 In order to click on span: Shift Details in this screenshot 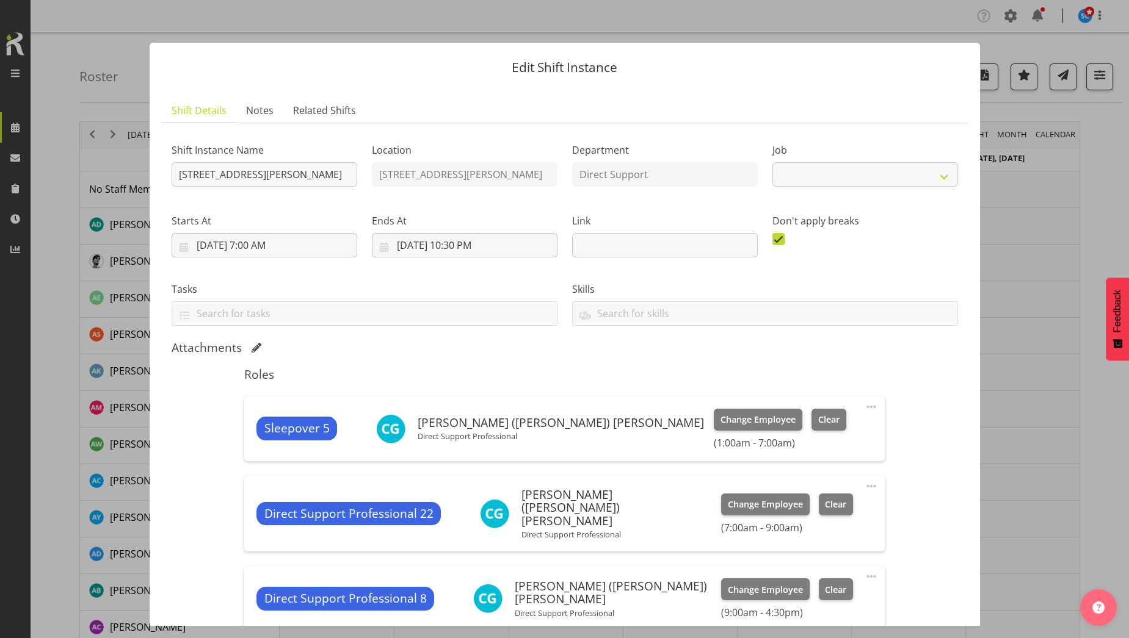, I will do `click(199, 110)`.